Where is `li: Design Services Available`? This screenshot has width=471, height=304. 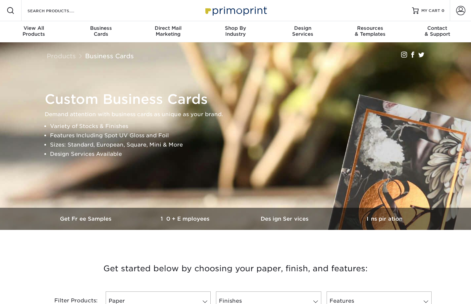 li: Design Services Available is located at coordinates (241, 154).